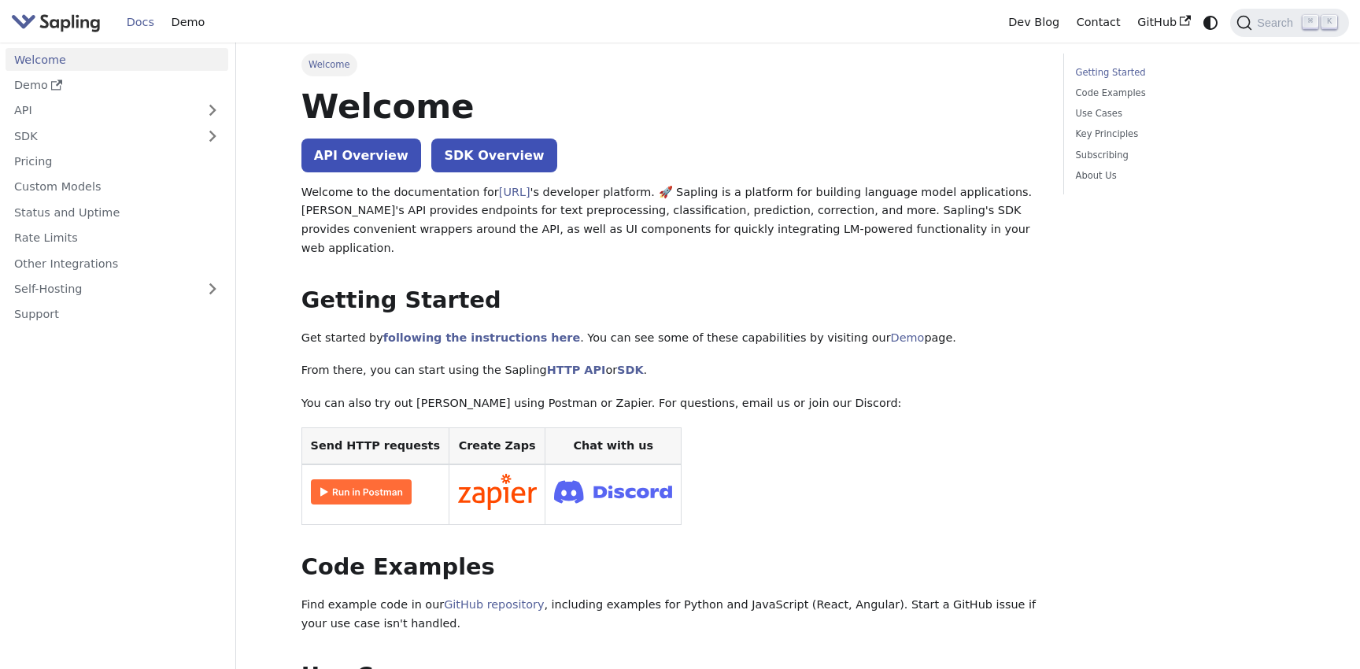  What do you see at coordinates (576, 370) in the screenshot?
I see `a: HTTP API` at bounding box center [576, 370].